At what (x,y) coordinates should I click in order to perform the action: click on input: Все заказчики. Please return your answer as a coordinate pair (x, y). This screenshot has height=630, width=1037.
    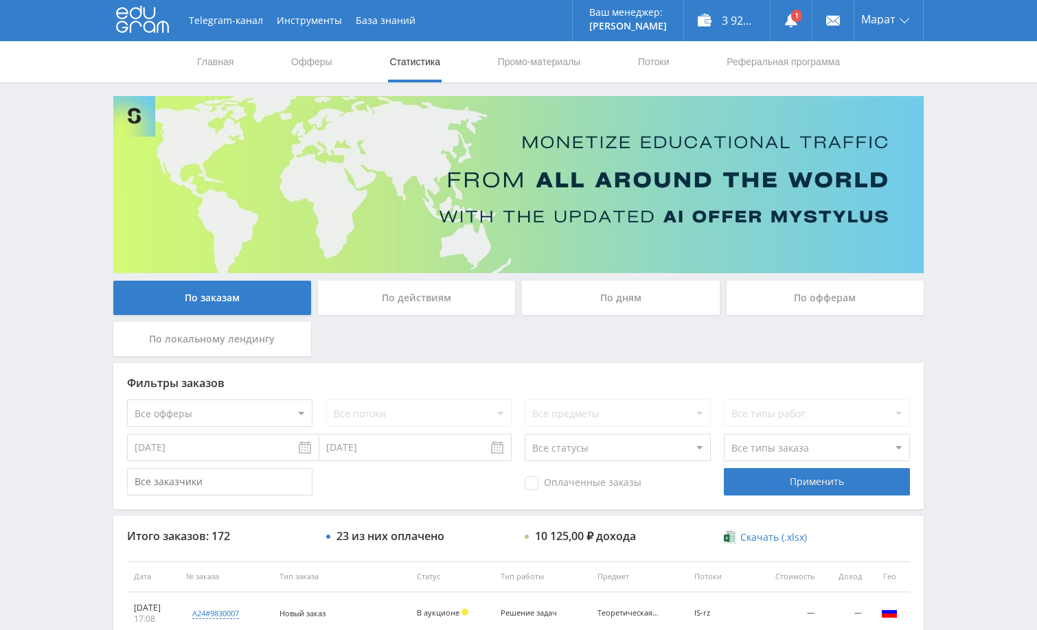
    Looking at the image, I should click on (220, 482).